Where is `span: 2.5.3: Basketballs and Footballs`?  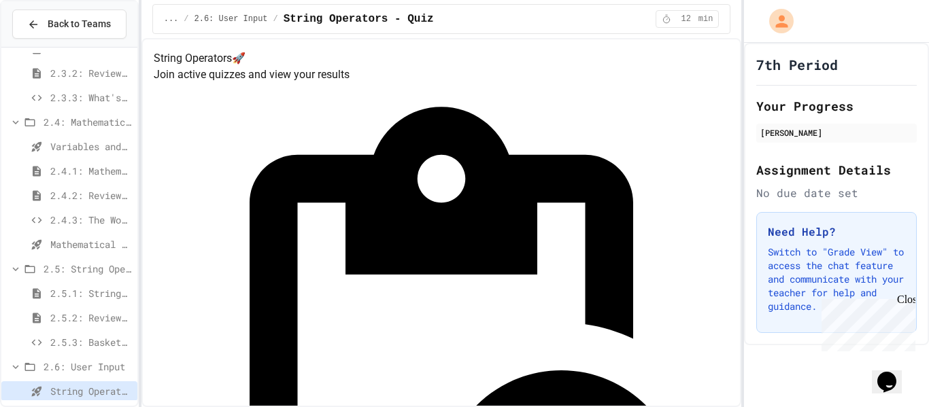 span: 2.5.3: Basketballs and Footballs is located at coordinates (91, 342).